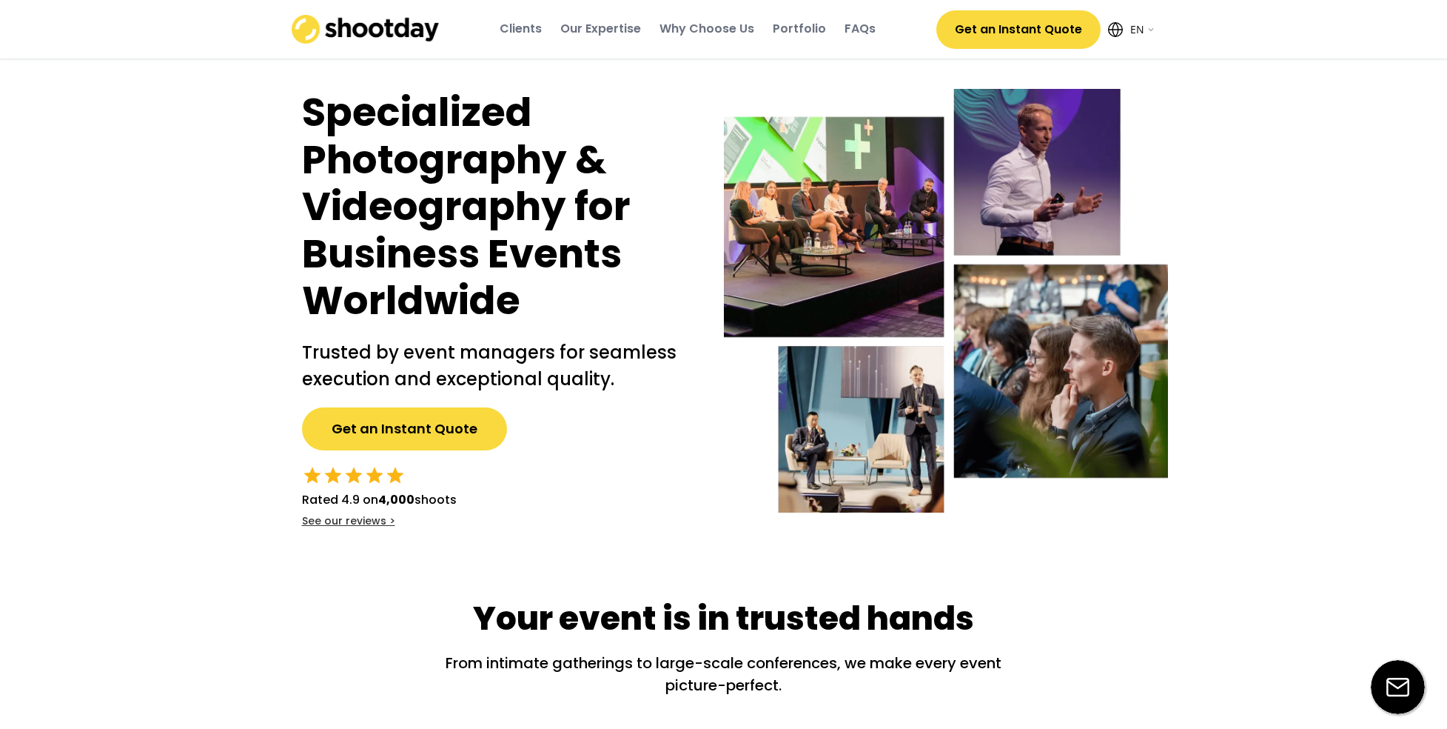 This screenshot has width=1447, height=729. Describe the element at coordinates (723, 618) in the screenshot. I see `div: Your event is in trusted hands` at that location.